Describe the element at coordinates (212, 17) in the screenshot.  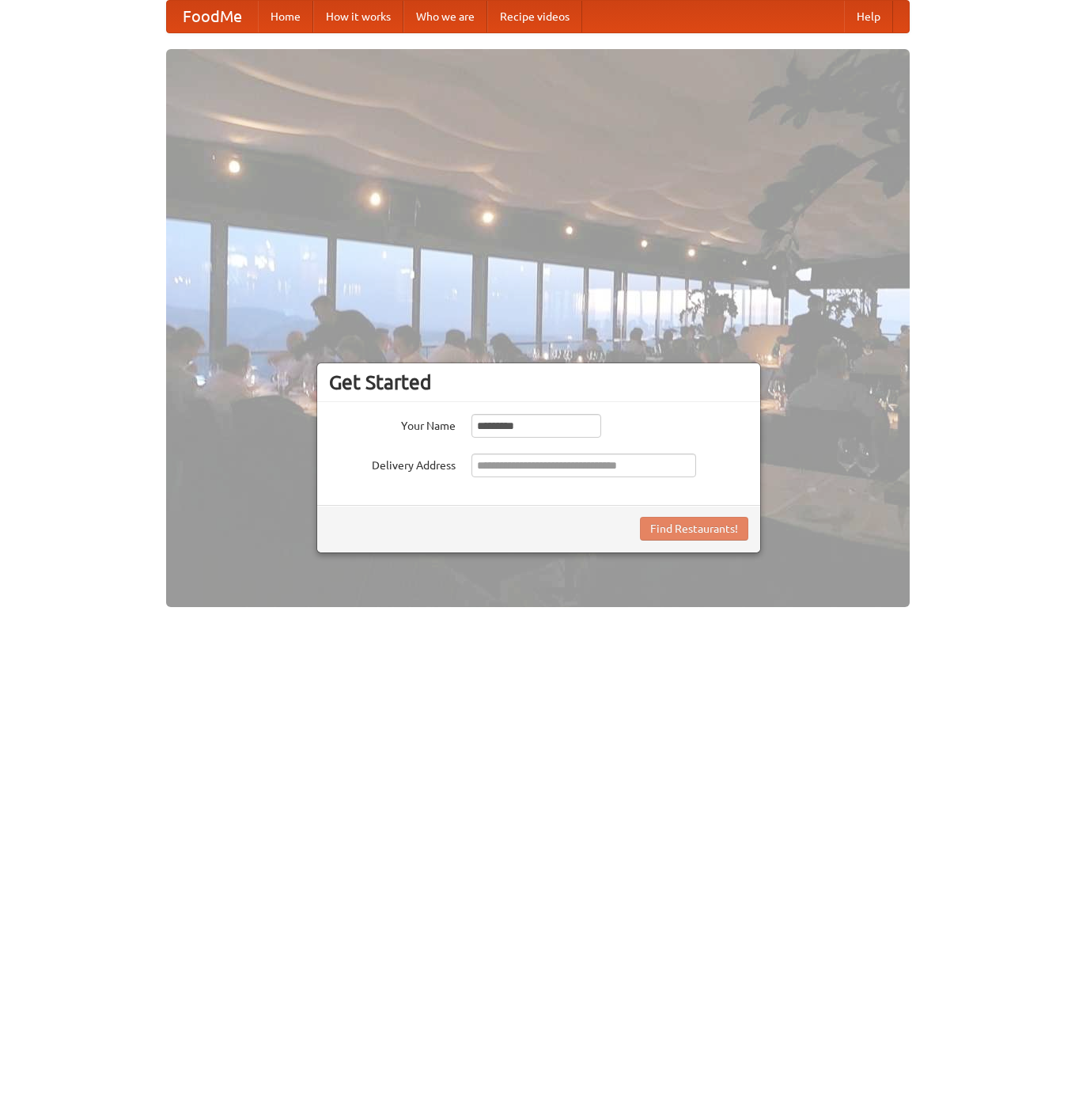
I see `a: FoodMe` at that location.